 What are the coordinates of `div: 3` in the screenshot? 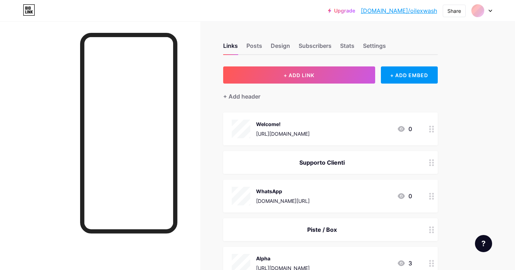 It's located at (405, 264).